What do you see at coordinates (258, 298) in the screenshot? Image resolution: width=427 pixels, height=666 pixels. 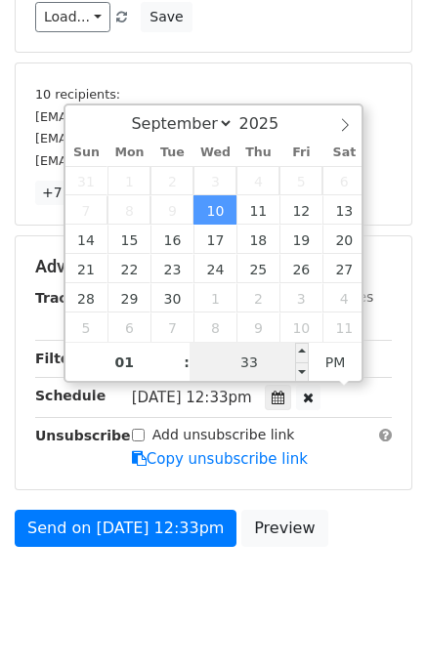 I see `span: October 2, 2025` at bounding box center [258, 298].